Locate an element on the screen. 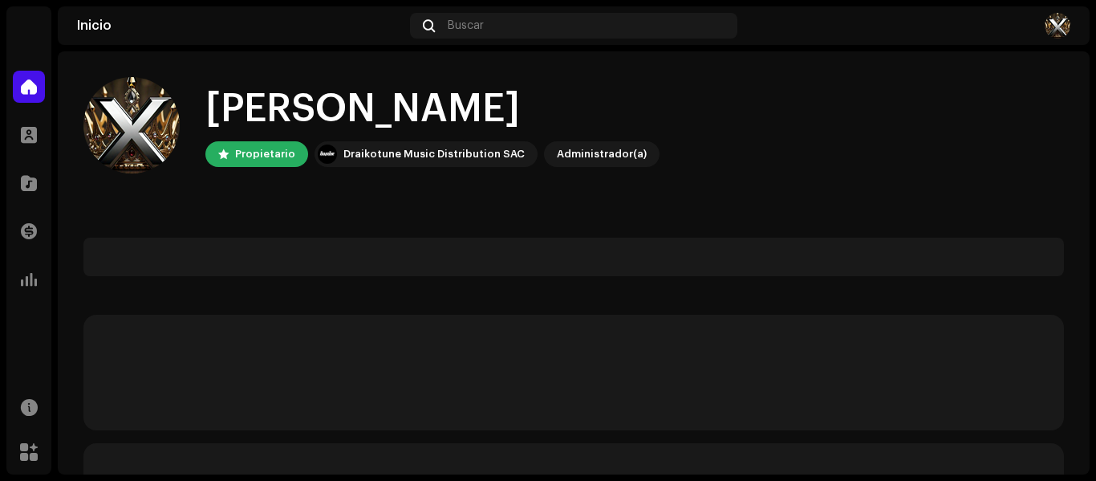  div: Administrador(a) is located at coordinates (602, 154).